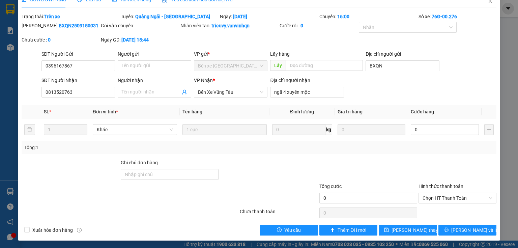 The width and height of the screenshot is (518, 248). Describe the element at coordinates (52, 17) in the screenshot. I see `b: Trên xe` at that location.